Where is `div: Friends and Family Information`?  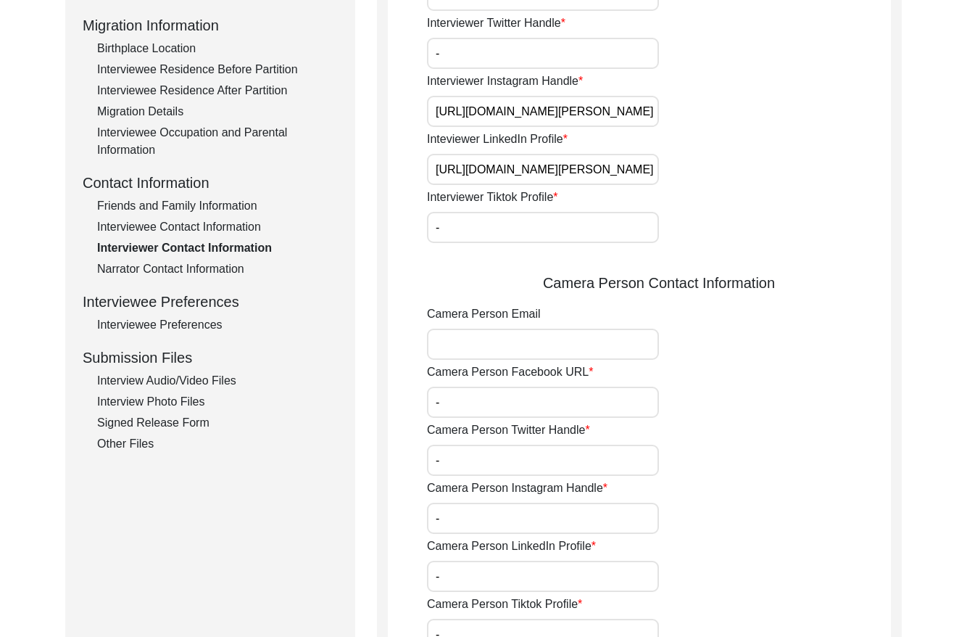
div: Friends and Family Information is located at coordinates (218, 206).